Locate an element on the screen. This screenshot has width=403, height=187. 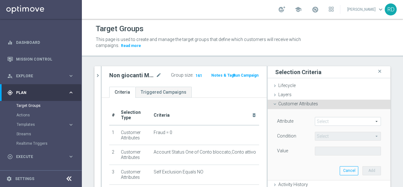
h1: Target Groups is located at coordinates (120, 29).